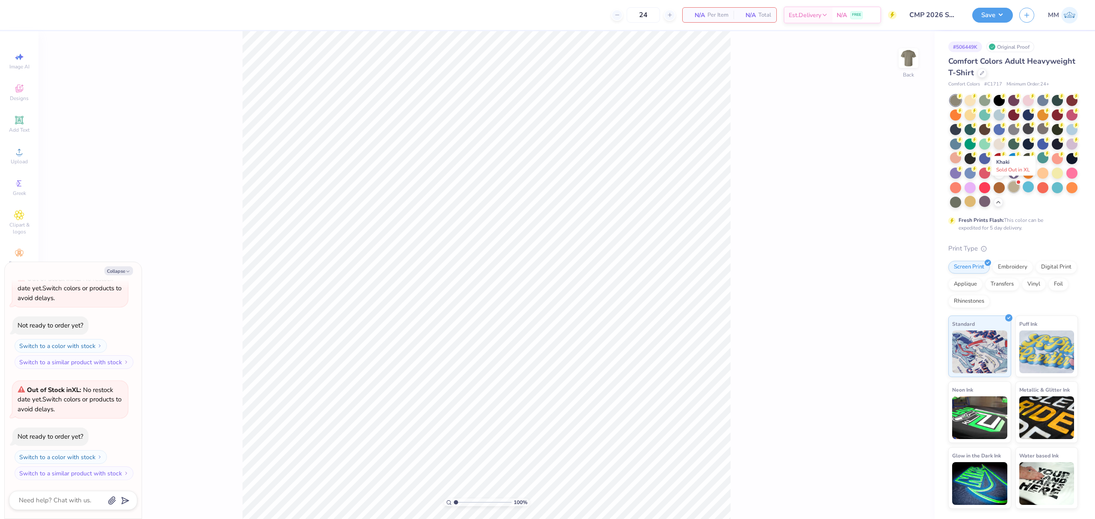 The height and width of the screenshot is (519, 1095). Describe the element at coordinates (19, 228) in the screenshot. I see `span: Clipart & logos` at that location.